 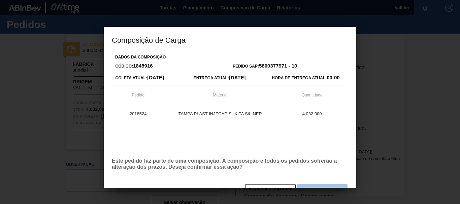 What do you see at coordinates (312, 95) in the screenshot?
I see `span: Quantidade` at bounding box center [312, 95].